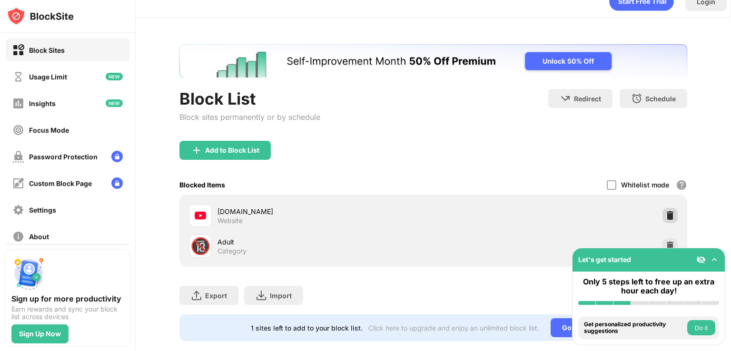 This screenshot has width=731, height=351. What do you see at coordinates (68, 299) in the screenshot?
I see `div: Sign up for more productivity` at bounding box center [68, 299].